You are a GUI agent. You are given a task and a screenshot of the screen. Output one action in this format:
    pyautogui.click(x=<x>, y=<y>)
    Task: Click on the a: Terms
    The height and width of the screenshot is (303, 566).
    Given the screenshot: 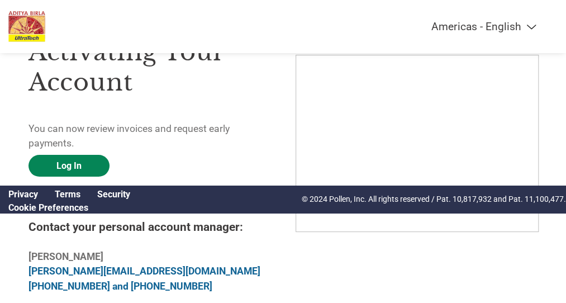 What is the action you would take?
    pyautogui.click(x=68, y=194)
    